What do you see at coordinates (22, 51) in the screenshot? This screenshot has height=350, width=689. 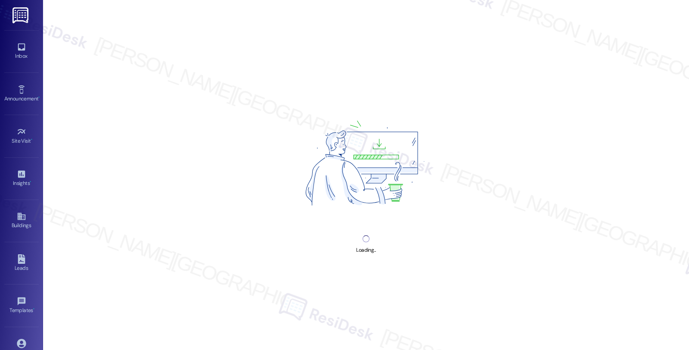 I see `a: Inbox` at bounding box center [22, 51].